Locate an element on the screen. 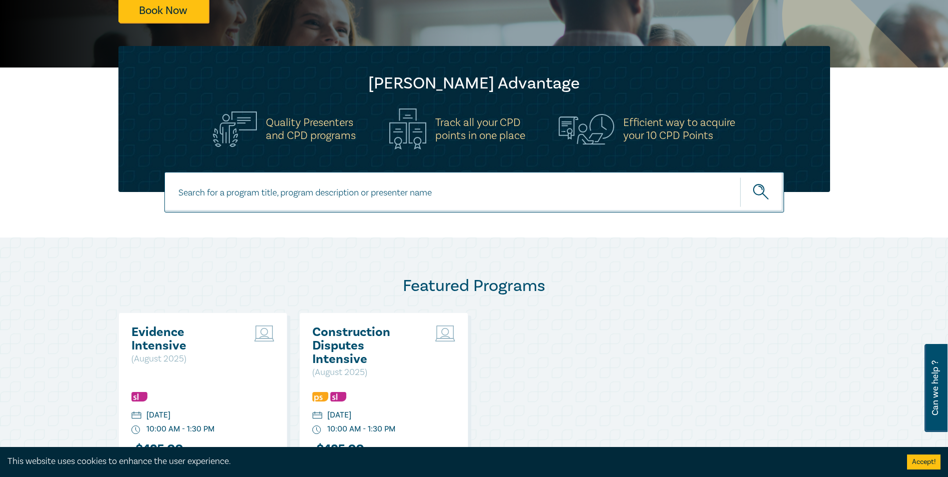  img: Efficient way to acquire<br>your 10 CPD Points is located at coordinates (586, 129).